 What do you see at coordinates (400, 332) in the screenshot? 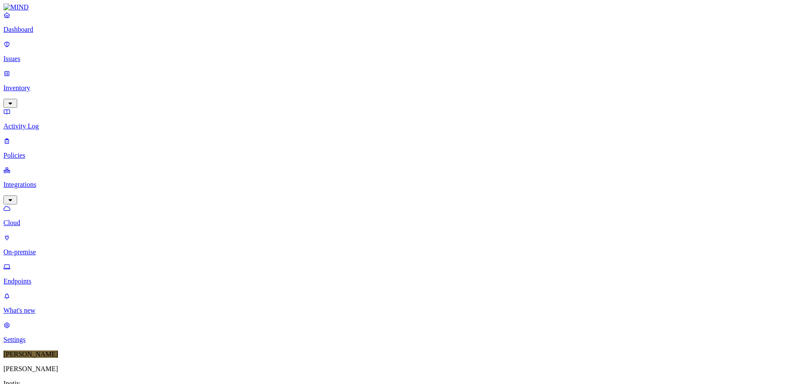
I see `a: Settings` at bounding box center [400, 332].